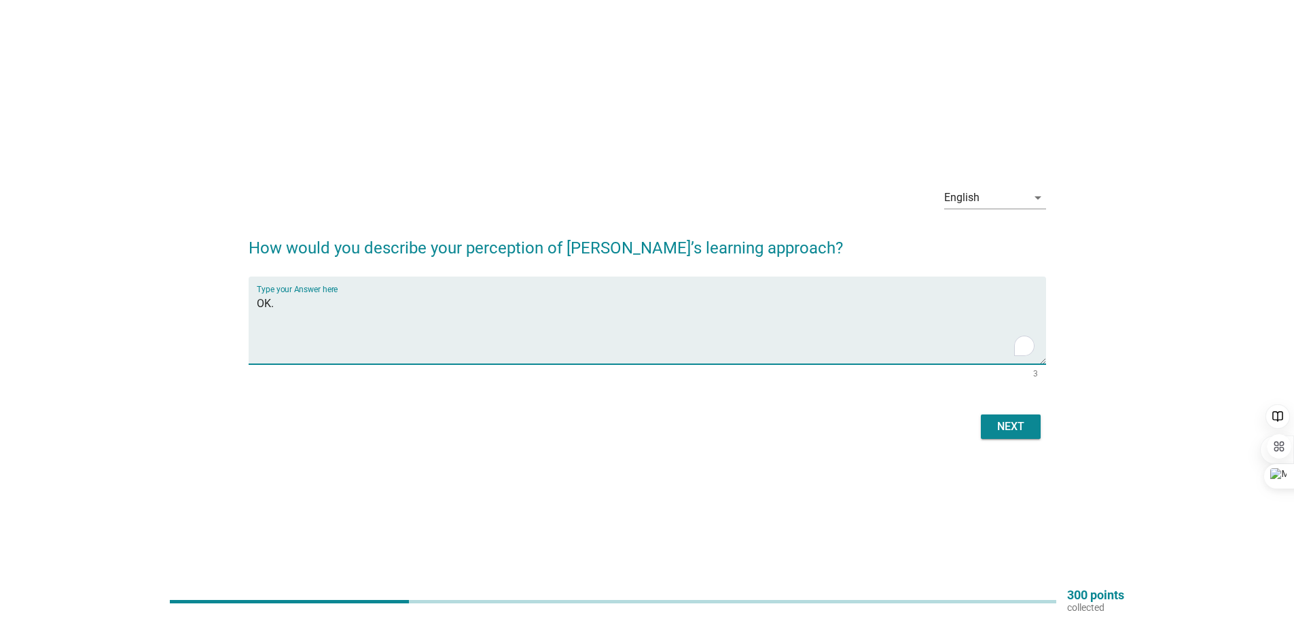  Describe the element at coordinates (652, 328) in the screenshot. I see `textarea: To enrich screen reader interactions, please activate Accessibility in Grammarly extension settings` at that location.